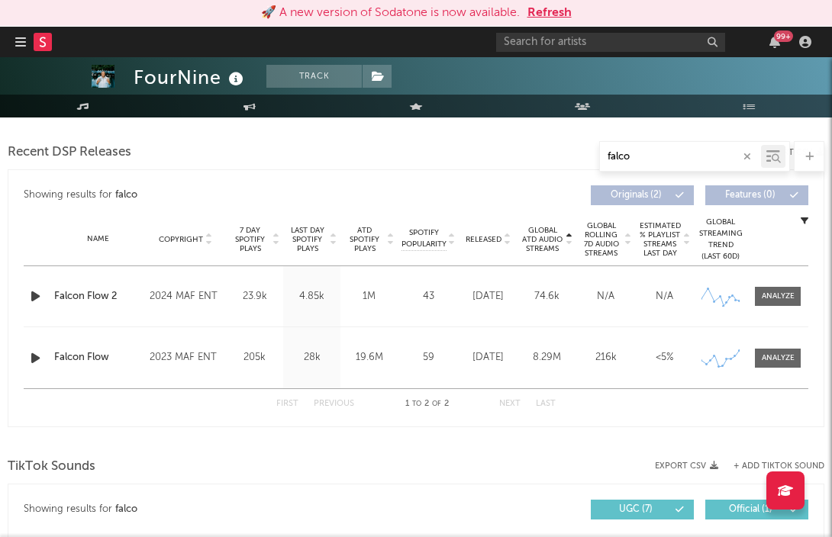 The height and width of the screenshot is (537, 832). I want to click on span: UGC ( 7 ), so click(636, 510).